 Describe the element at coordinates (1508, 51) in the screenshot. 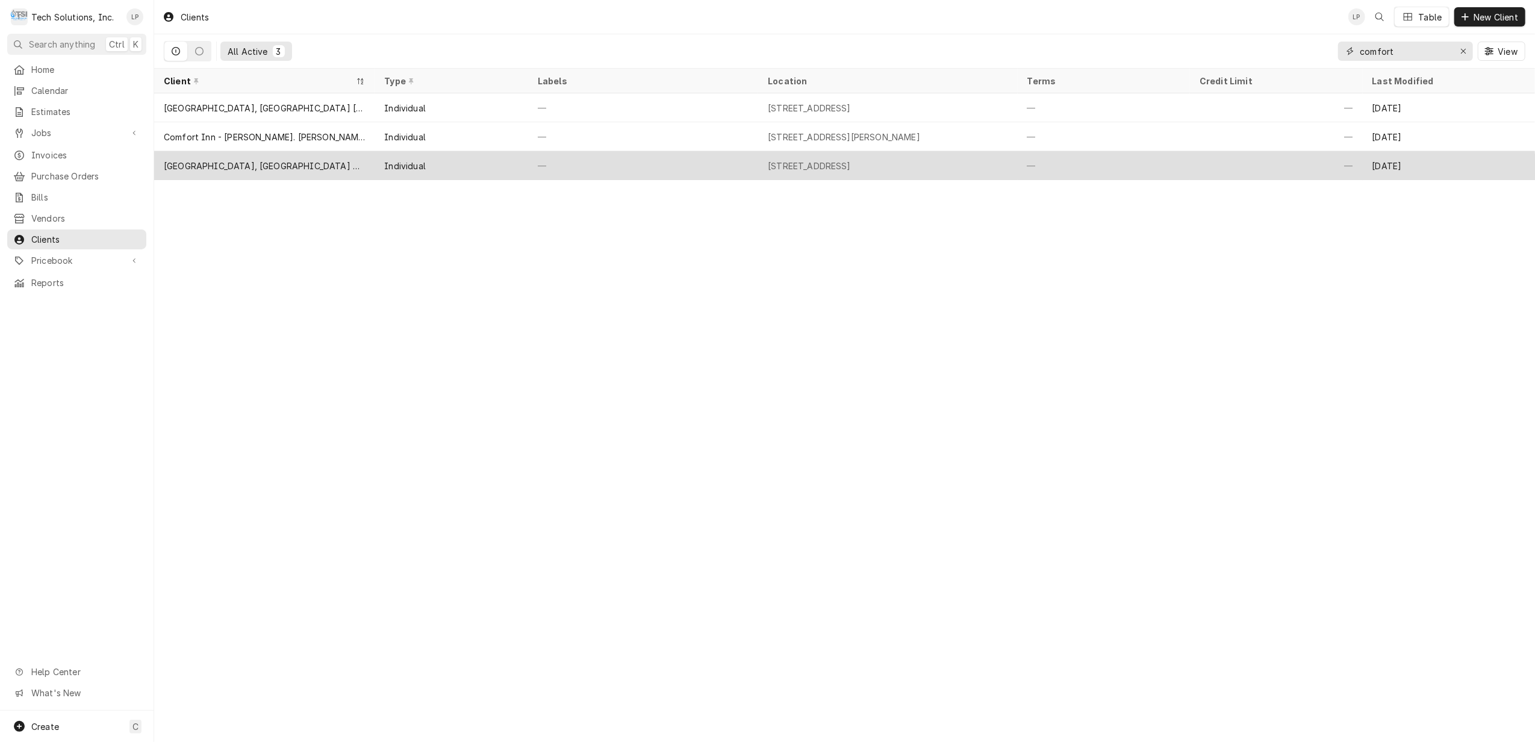

I see `span: View` at that location.